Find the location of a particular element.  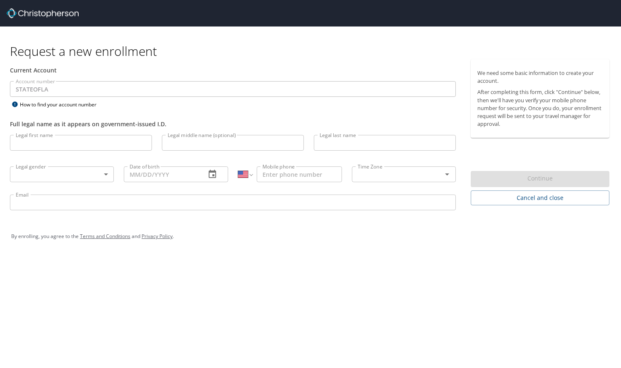

button: Cancel and close is located at coordinates (539, 198).